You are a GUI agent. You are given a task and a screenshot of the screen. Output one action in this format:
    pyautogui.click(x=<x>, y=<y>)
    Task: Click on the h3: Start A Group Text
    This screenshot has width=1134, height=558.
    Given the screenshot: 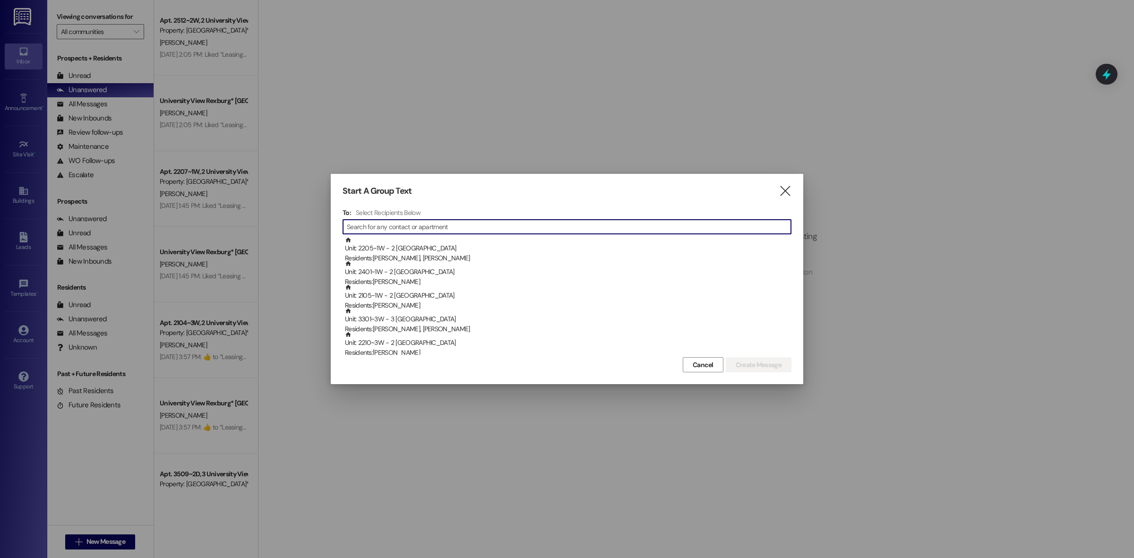 What is the action you would take?
    pyautogui.click(x=377, y=191)
    